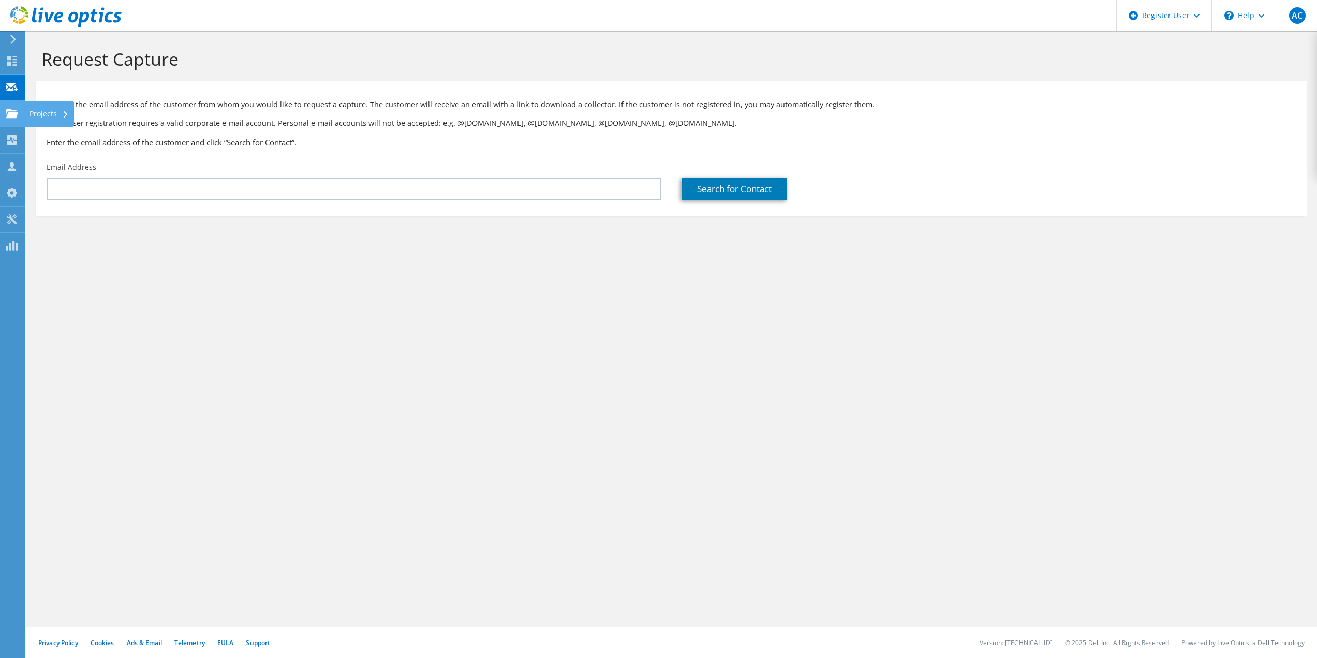 Image resolution: width=1317 pixels, height=658 pixels. I want to click on a: Privacy Policy, so click(58, 642).